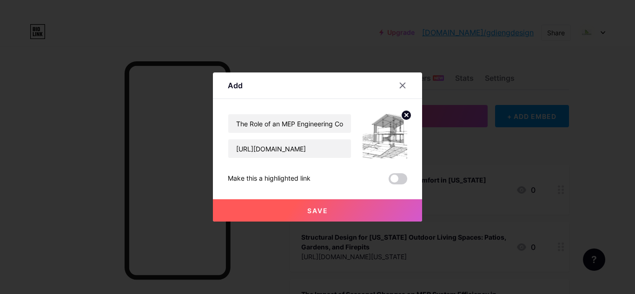 The height and width of the screenshot is (294, 635). I want to click on span: Save, so click(317, 210).